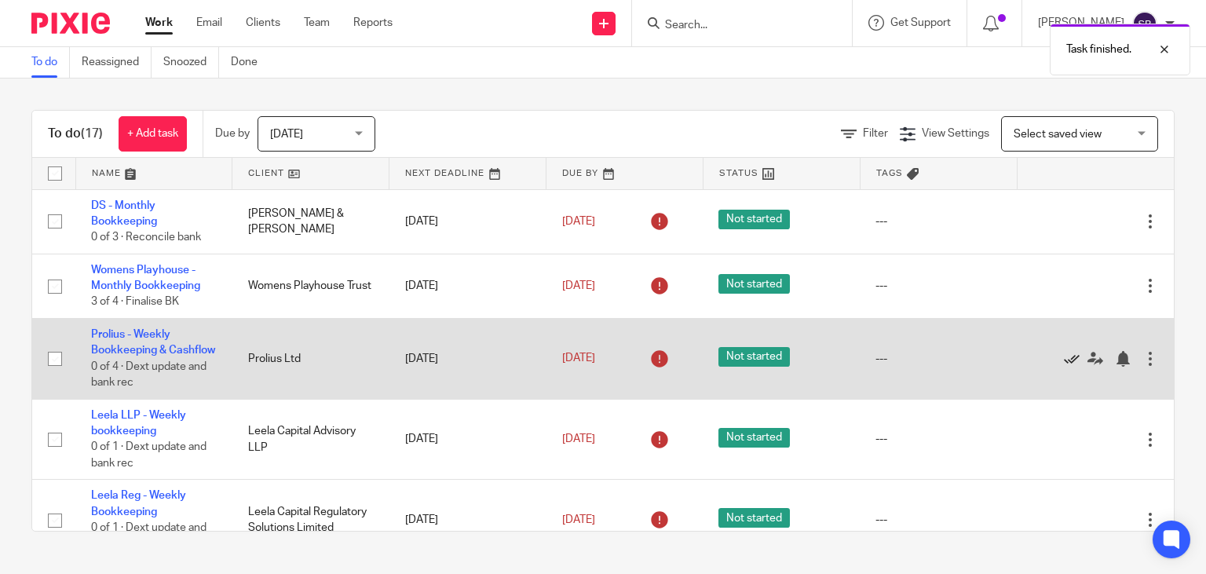 The width and height of the screenshot is (1206, 574). I want to click on a: Reports, so click(373, 23).